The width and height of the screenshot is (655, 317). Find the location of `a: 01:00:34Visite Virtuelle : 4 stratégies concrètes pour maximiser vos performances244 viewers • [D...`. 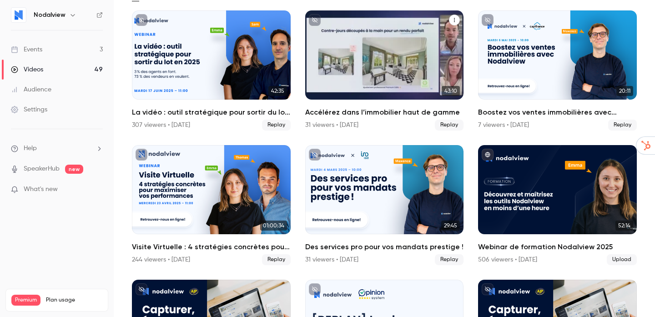

a: 01:00:34Visite Virtuelle : 4 stratégies concrètes pour maximiser vos performances244 viewers • [D... is located at coordinates (211, 205).